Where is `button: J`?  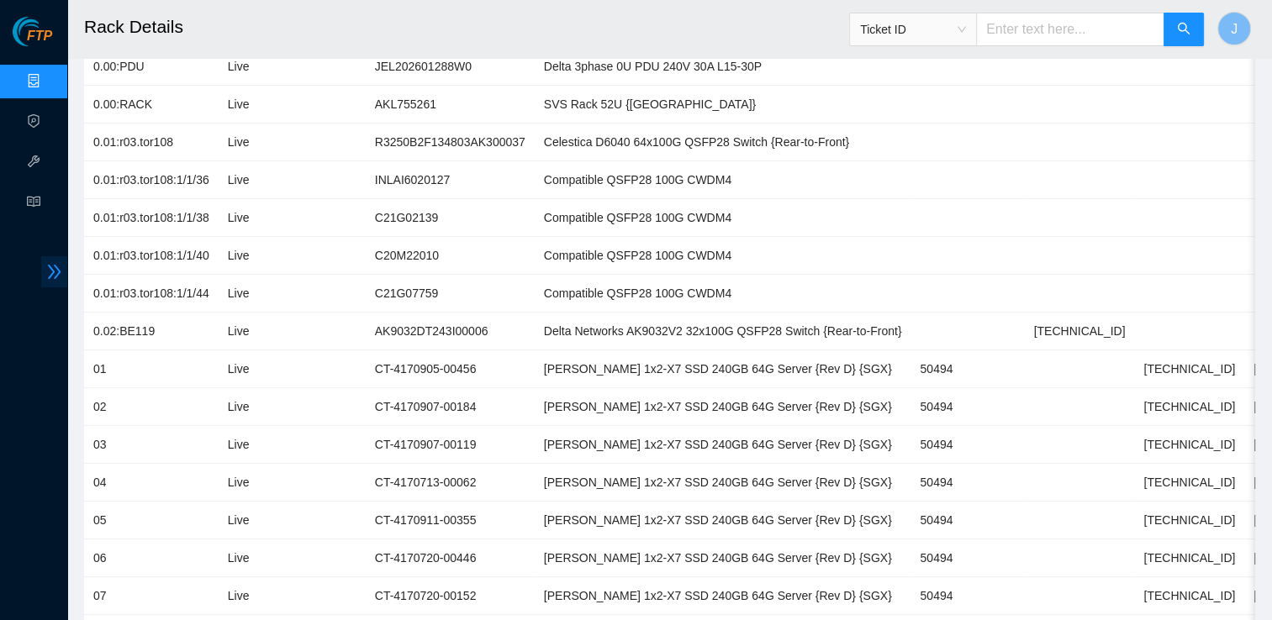
button: J is located at coordinates (1234, 29).